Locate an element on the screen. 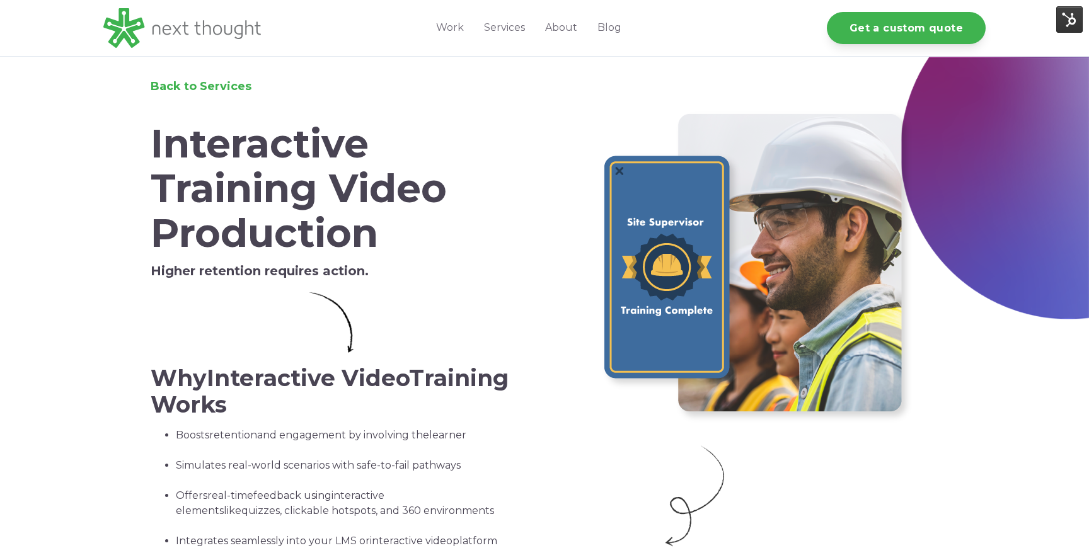  li: Boosts and engagement by involving the is located at coordinates (343, 443).